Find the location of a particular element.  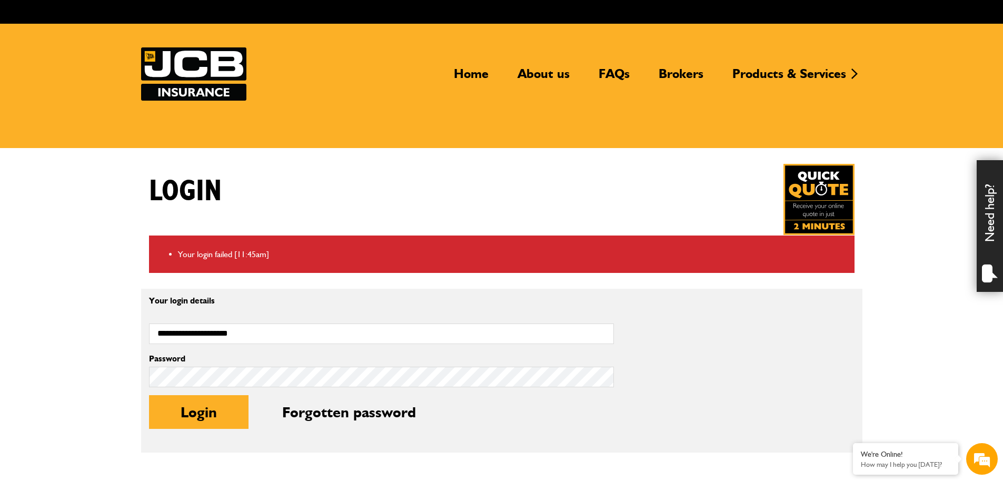

label: Password is located at coordinates (381, 359).